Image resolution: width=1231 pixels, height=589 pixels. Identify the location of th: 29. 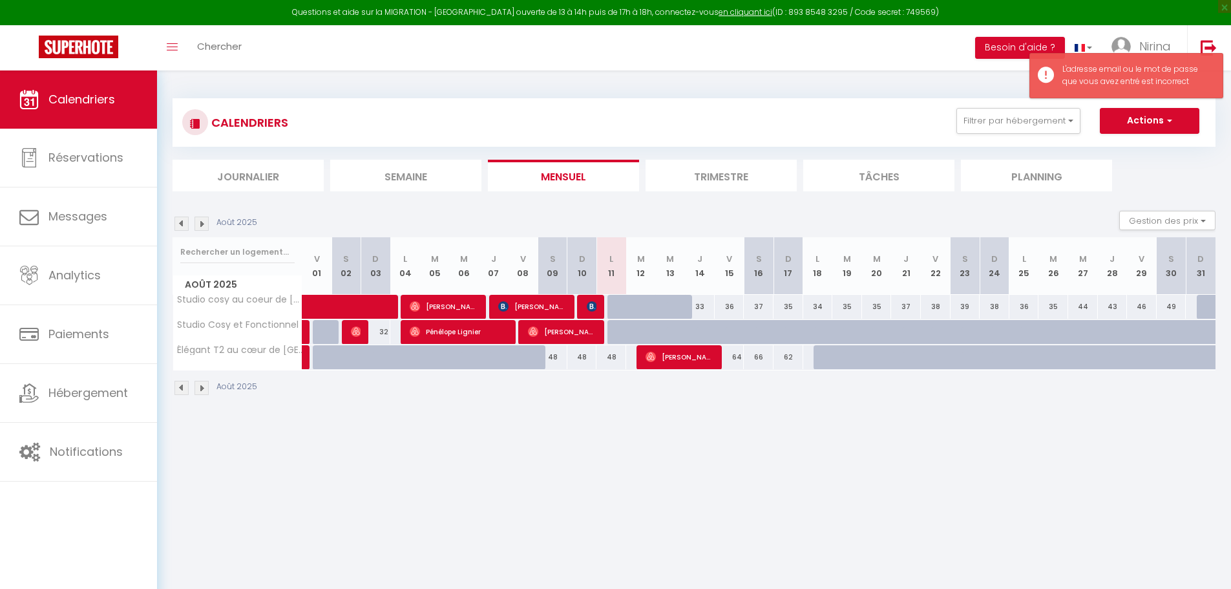
(1142, 266).